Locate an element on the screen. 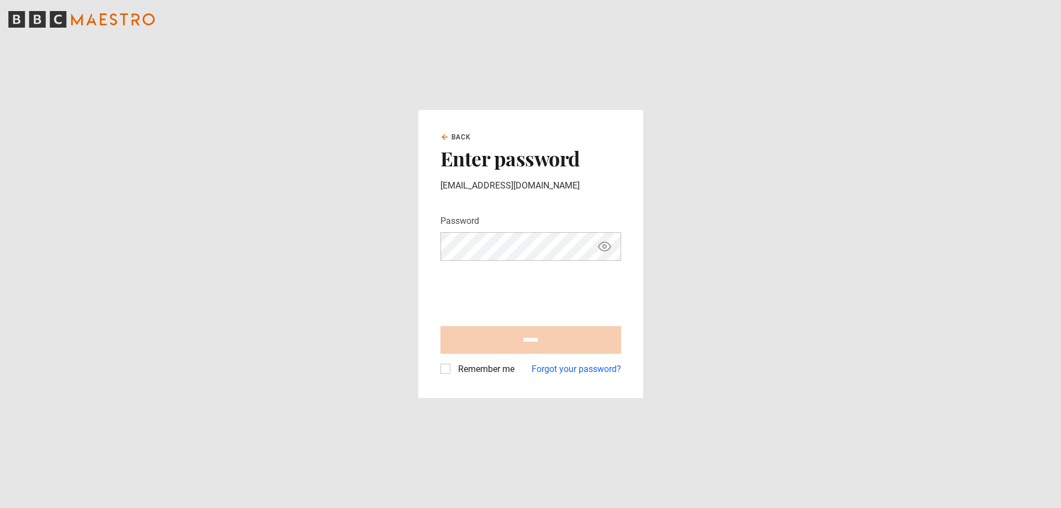 The height and width of the screenshot is (508, 1061). h2: Enter password is located at coordinates (530, 158).